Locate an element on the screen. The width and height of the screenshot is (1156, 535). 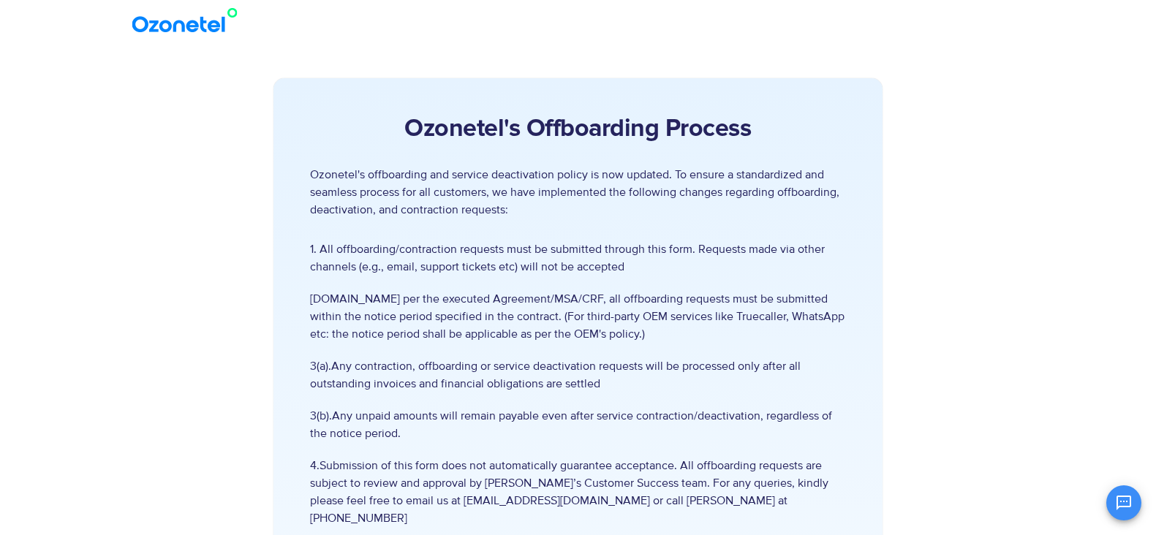
span: 1. All offboarding/contraction requests must be submitted through this form. Requests made via ot... is located at coordinates (578, 258).